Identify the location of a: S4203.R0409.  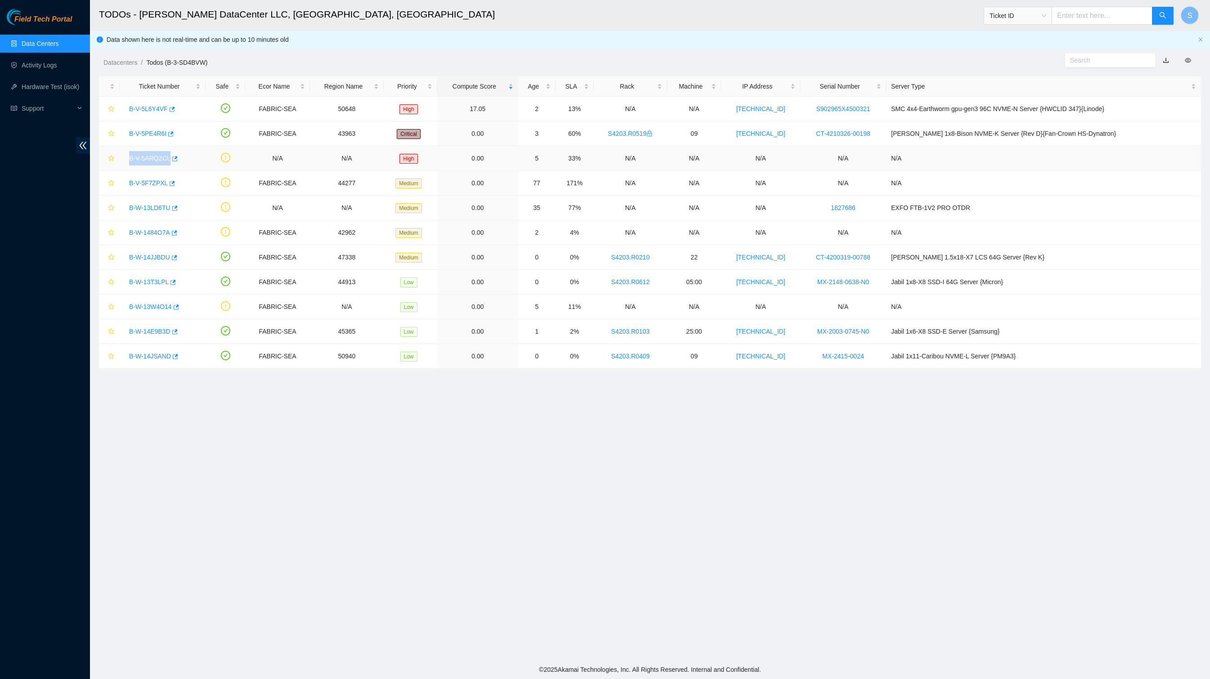
(631, 356).